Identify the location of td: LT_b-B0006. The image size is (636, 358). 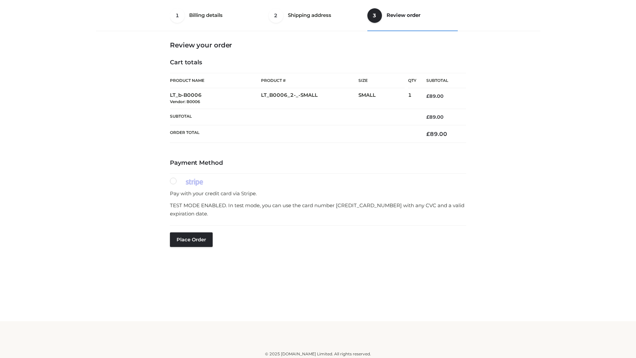
(215, 98).